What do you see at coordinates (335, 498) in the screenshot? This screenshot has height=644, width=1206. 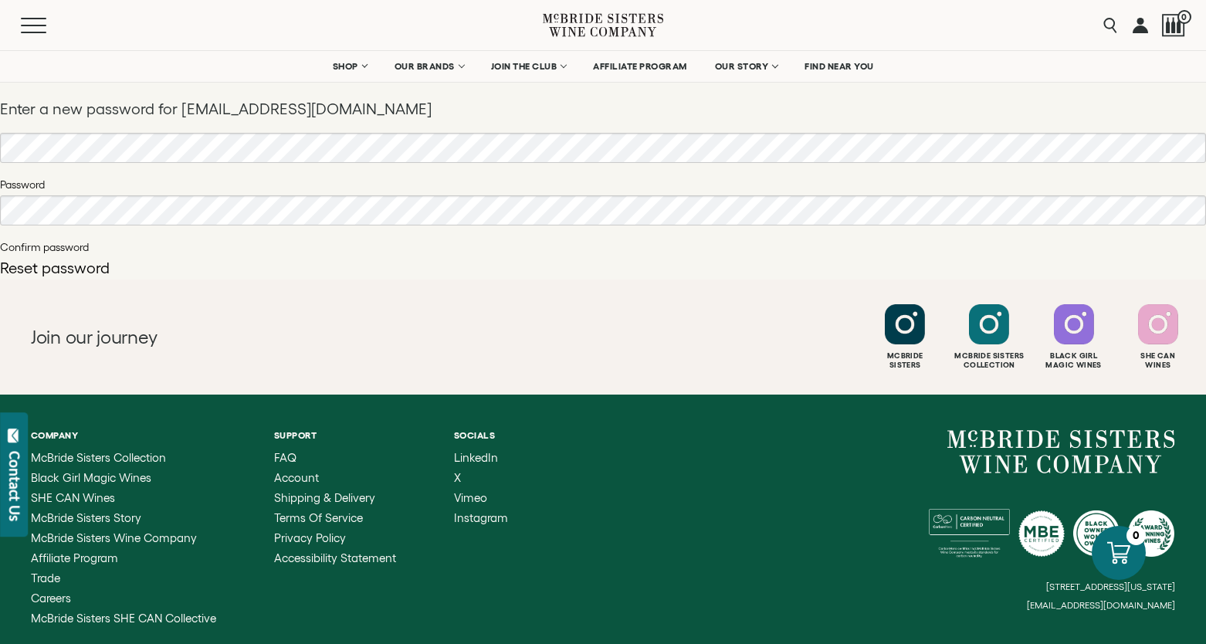 I see `a: Shipping & Delivery` at bounding box center [335, 498].